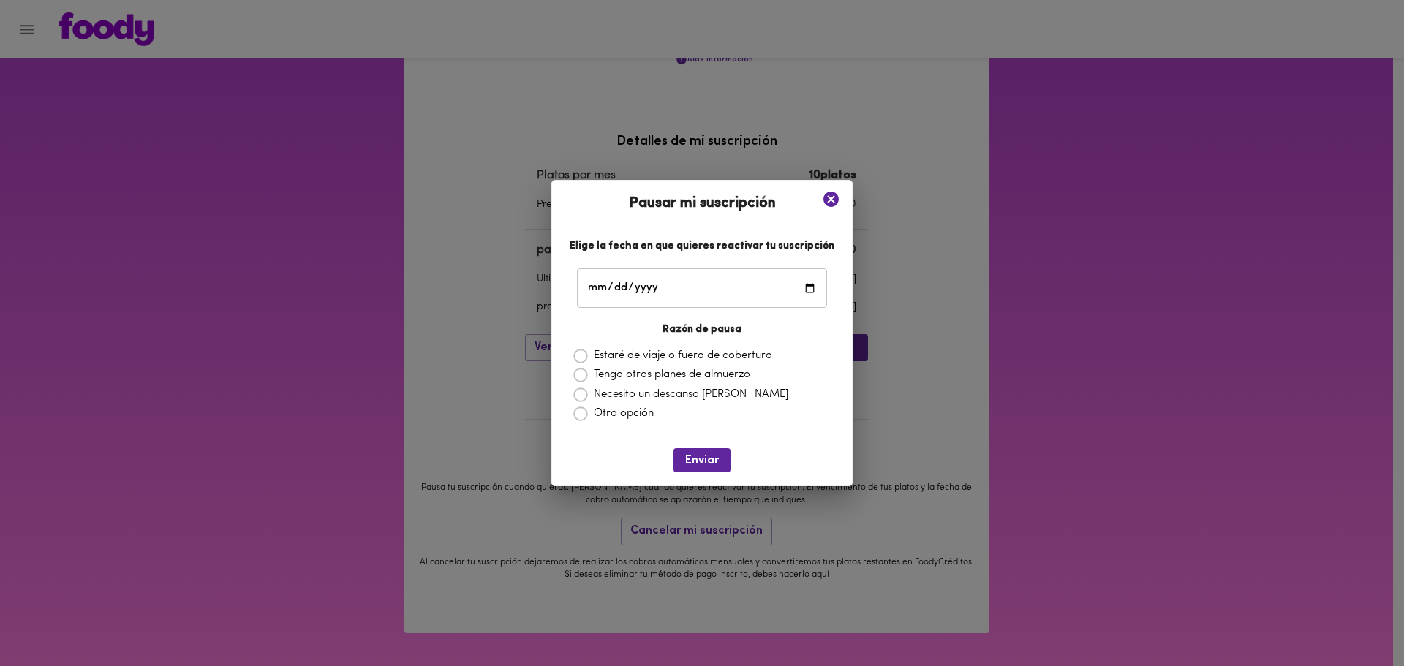 Image resolution: width=1404 pixels, height=666 pixels. Describe the element at coordinates (702, 246) in the screenshot. I see `b: Elige la fecha en que quieres reactivar tu suscripción` at that location.